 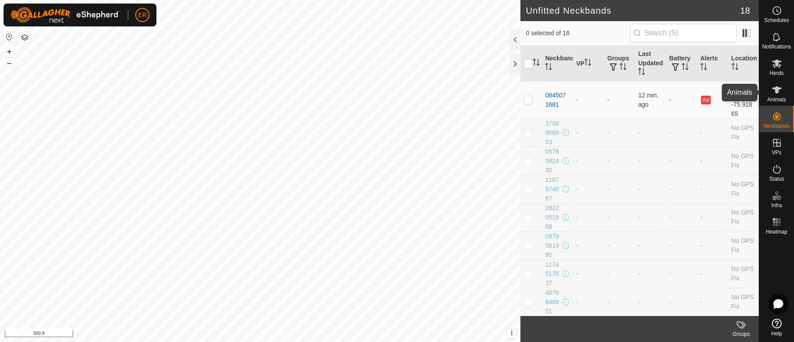 I want to click on span: Status, so click(x=776, y=179).